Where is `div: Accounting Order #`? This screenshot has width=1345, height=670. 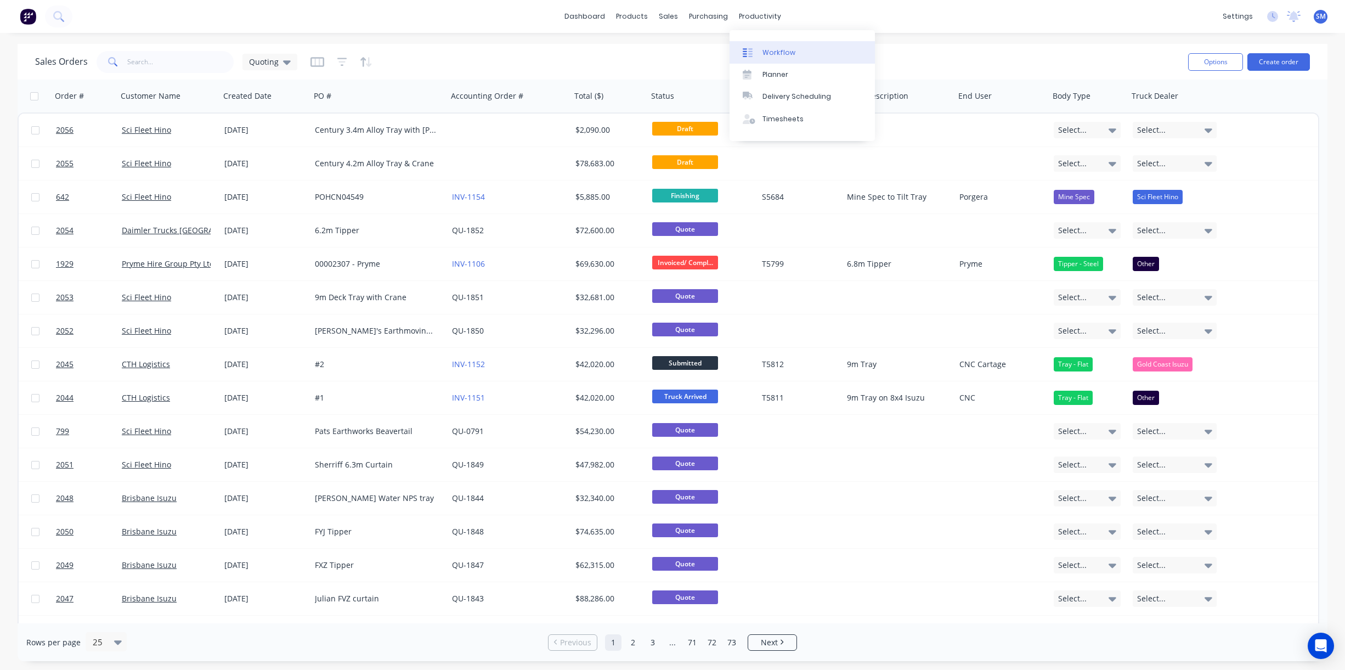
div: Accounting Order # is located at coordinates (487, 96).